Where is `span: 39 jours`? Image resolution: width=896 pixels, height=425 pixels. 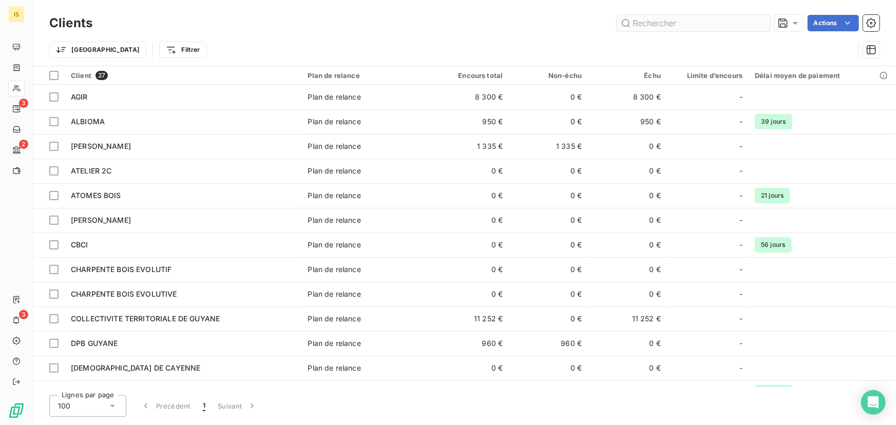
span: 39 jours is located at coordinates (773, 122).